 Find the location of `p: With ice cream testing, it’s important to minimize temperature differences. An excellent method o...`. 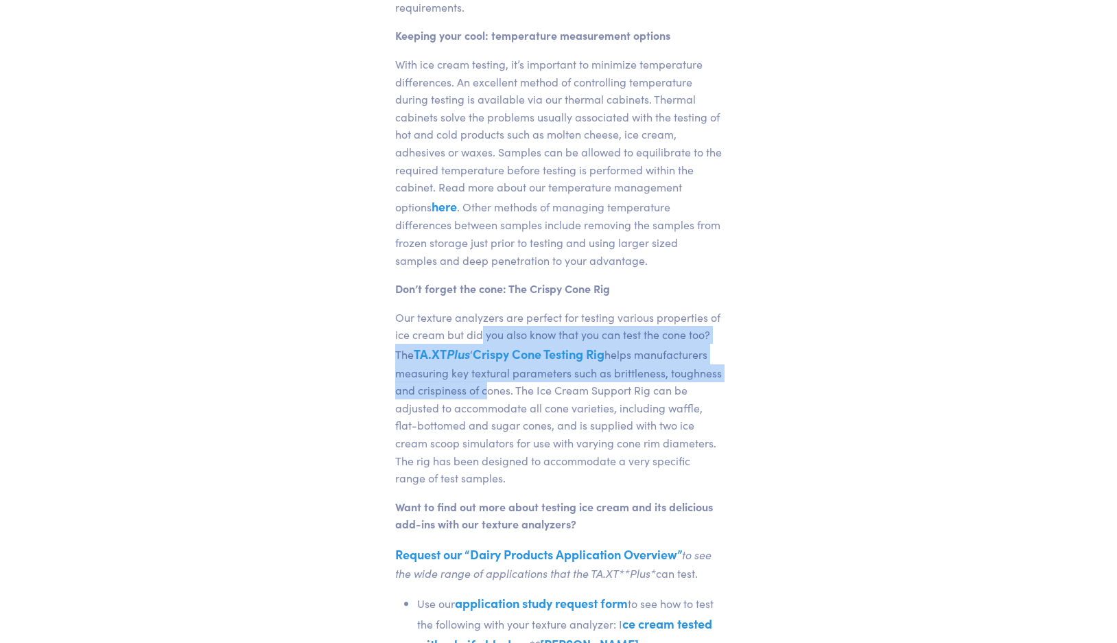

p: With ice cream testing, it’s important to minimize temperature differences. An excellent method o... is located at coordinates (558, 162).